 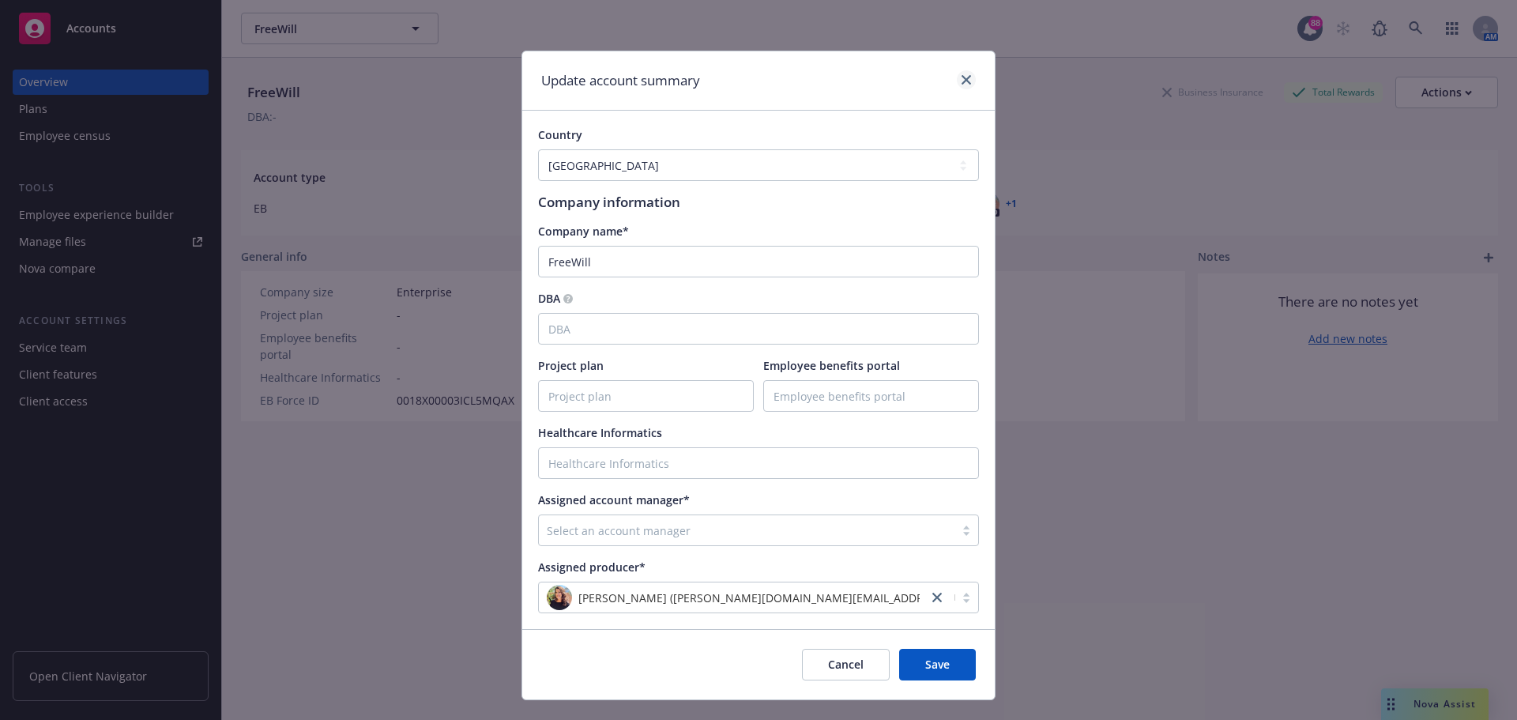 What do you see at coordinates (600, 432) in the screenshot?
I see `span: Healthcare Informatics` at bounding box center [600, 432].